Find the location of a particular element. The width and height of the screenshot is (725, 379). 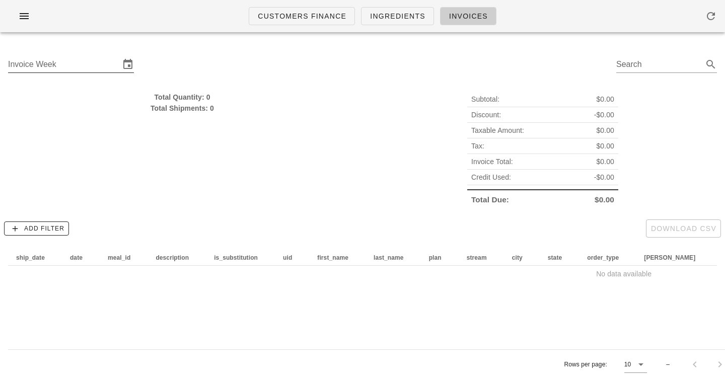

span: Customers Finance is located at coordinates (302, 16).